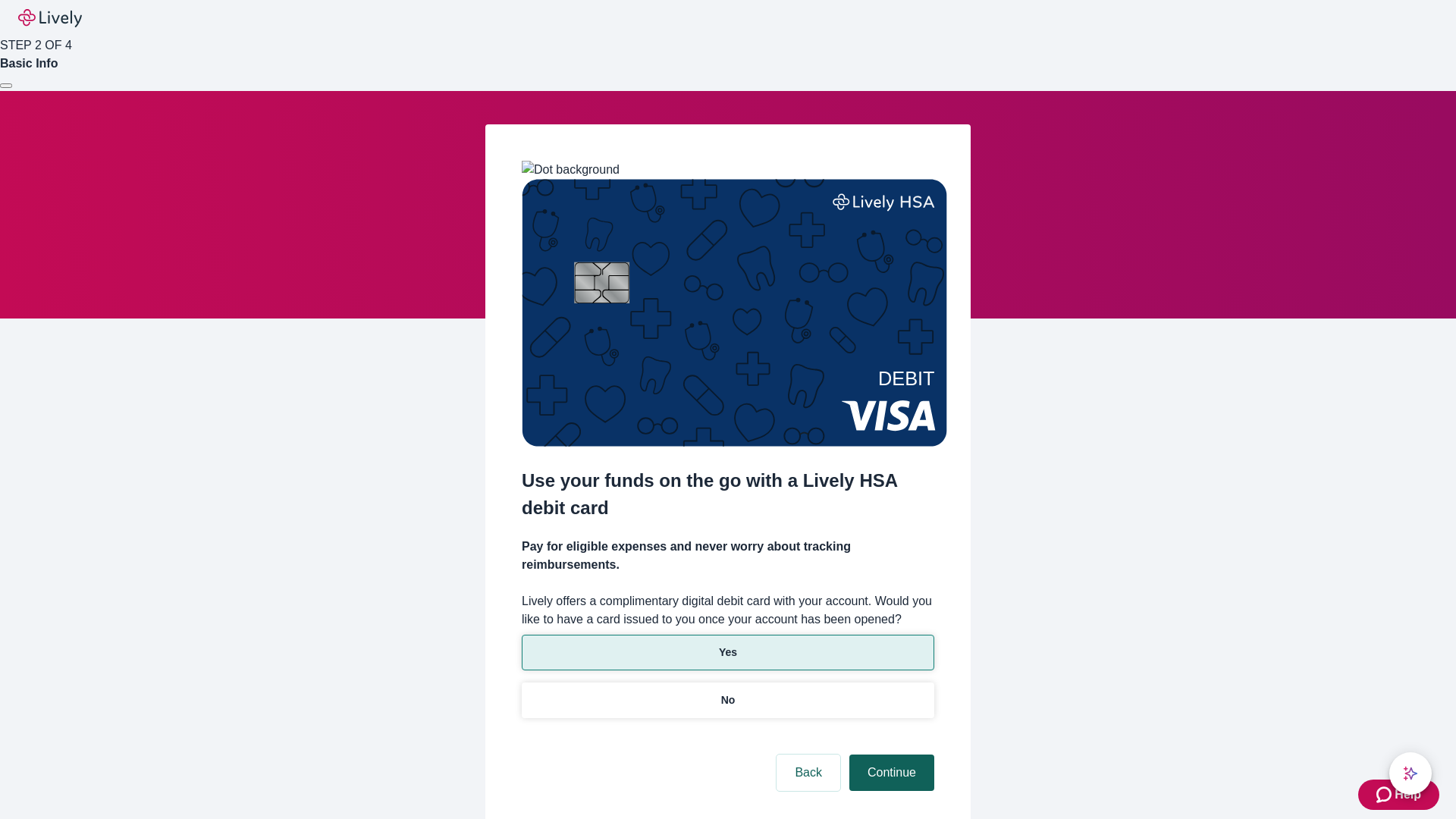 The image size is (1456, 819). What do you see at coordinates (1398, 795) in the screenshot?
I see `button: Zendesk support iconHelp` at bounding box center [1398, 795].